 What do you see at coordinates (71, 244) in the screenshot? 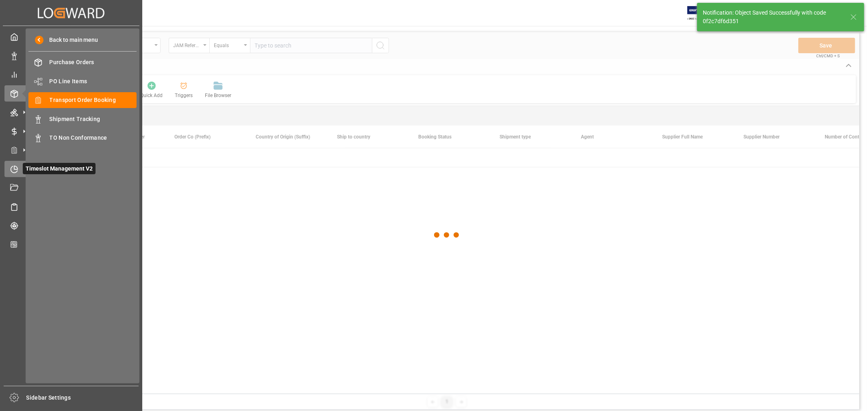
I see `a: CO2 Calculator` at bounding box center [71, 244].